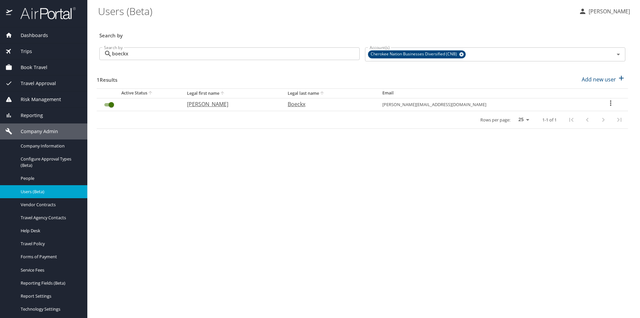 The width and height of the screenshot is (640, 318). Describe the element at coordinates (44, 13) in the screenshot. I see `img: airportal-logo.png` at that location.